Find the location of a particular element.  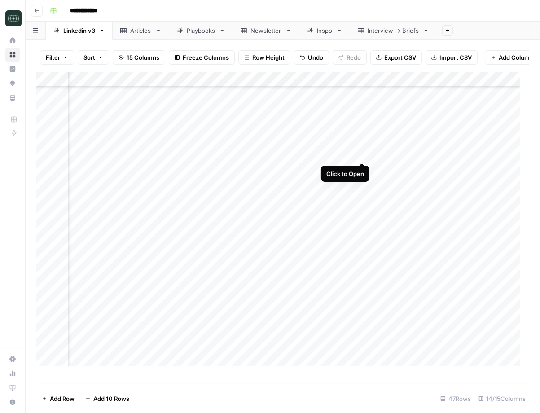

button: Help + Support is located at coordinates (13, 402).